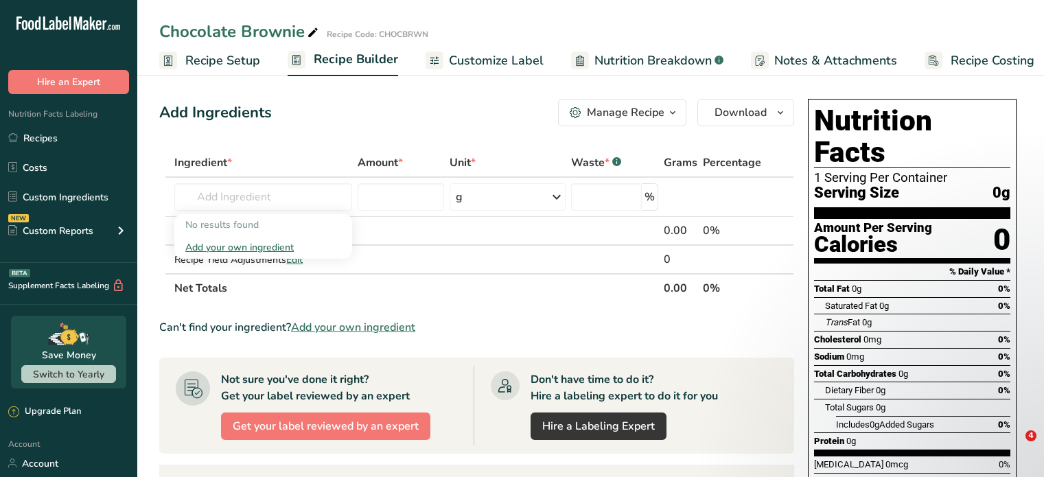  I want to click on div: Calories, so click(873, 244).